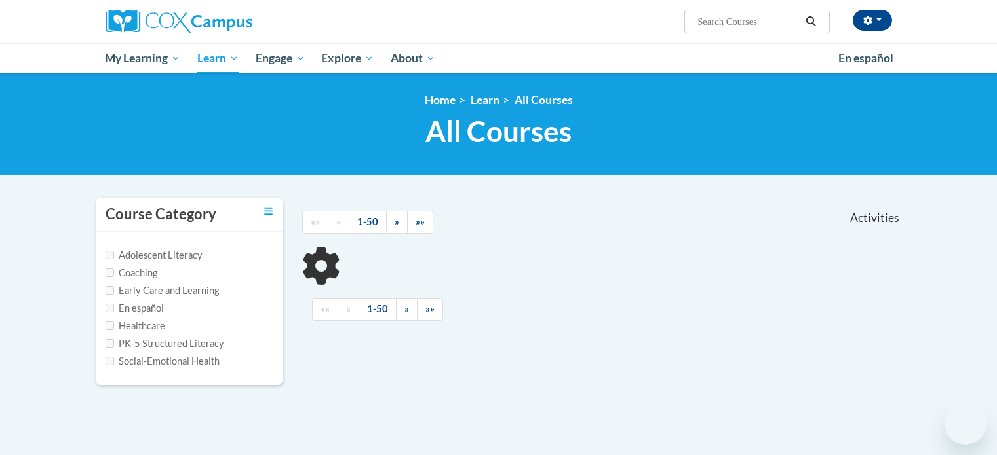 Image resolution: width=997 pixels, height=455 pixels. I want to click on img: Cox Campus, so click(179, 22).